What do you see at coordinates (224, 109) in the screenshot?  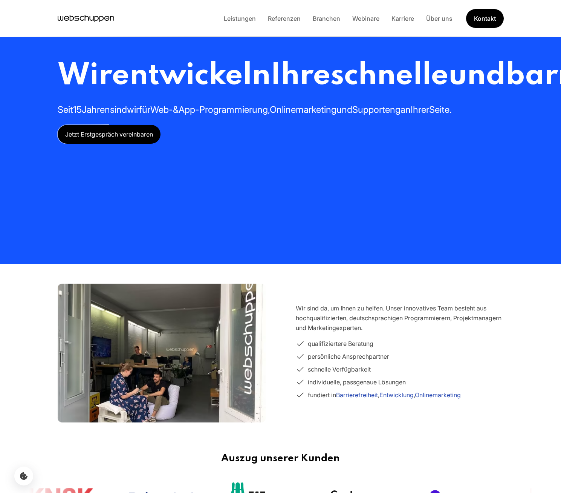 I see `span: App-Programmierung,` at bounding box center [224, 109].